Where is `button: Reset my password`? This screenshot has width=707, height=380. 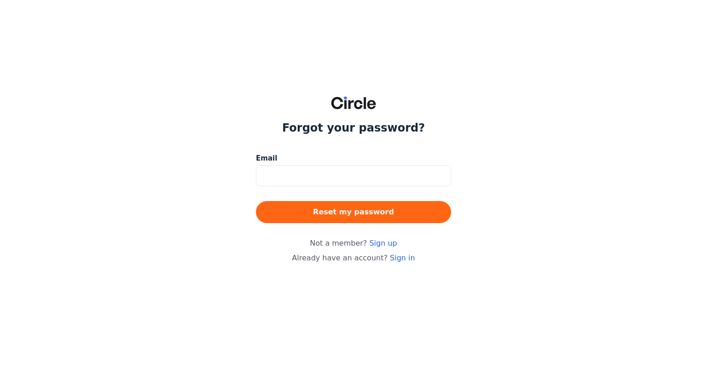
button: Reset my password is located at coordinates (353, 212).